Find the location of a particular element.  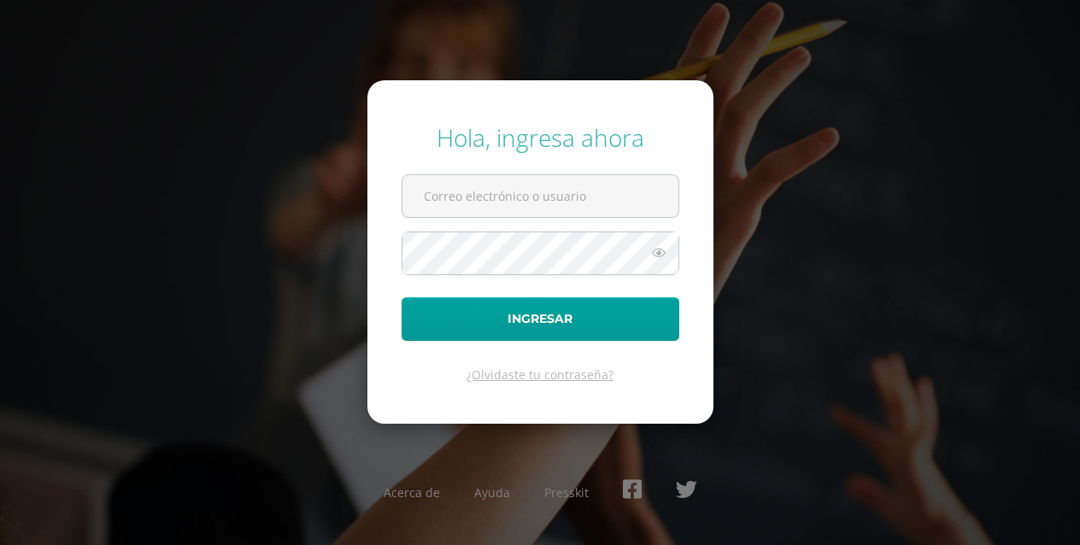

div: Hola, ingresa ahora is located at coordinates (540, 138).